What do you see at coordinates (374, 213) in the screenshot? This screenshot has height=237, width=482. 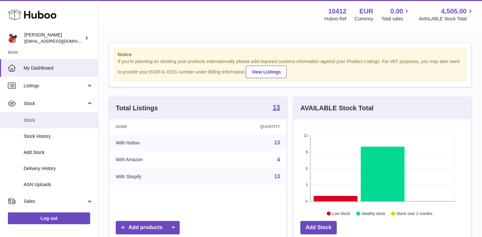 I see `text: Healthy stock` at bounding box center [374, 213].